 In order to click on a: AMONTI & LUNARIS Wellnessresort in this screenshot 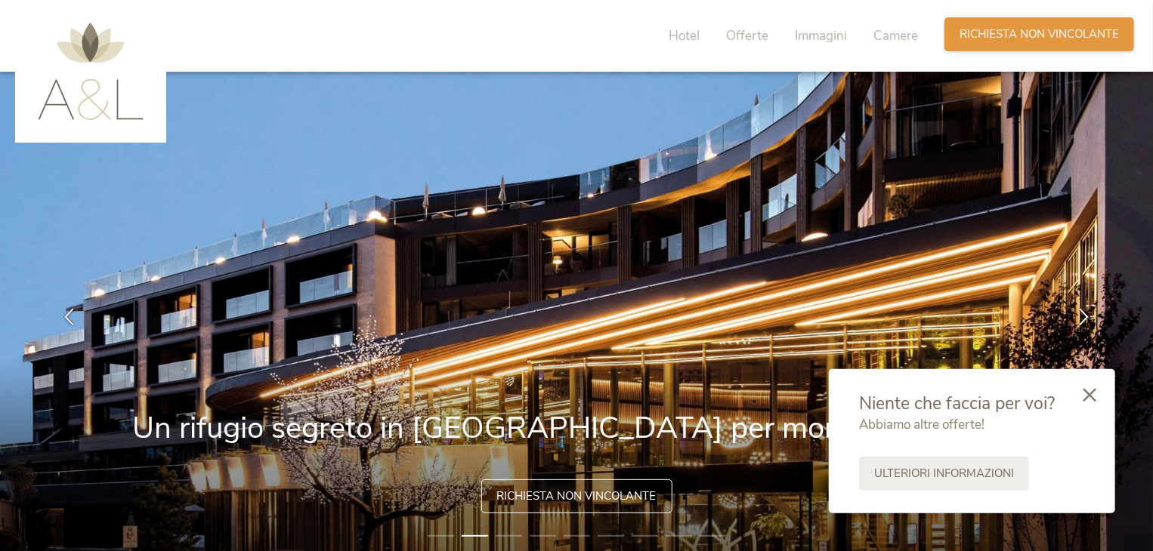, I will do `click(91, 71)`.